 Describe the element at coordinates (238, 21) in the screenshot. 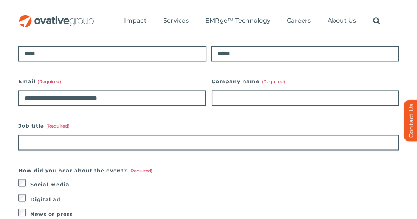

I see `span: EMRge™ Technology` at that location.